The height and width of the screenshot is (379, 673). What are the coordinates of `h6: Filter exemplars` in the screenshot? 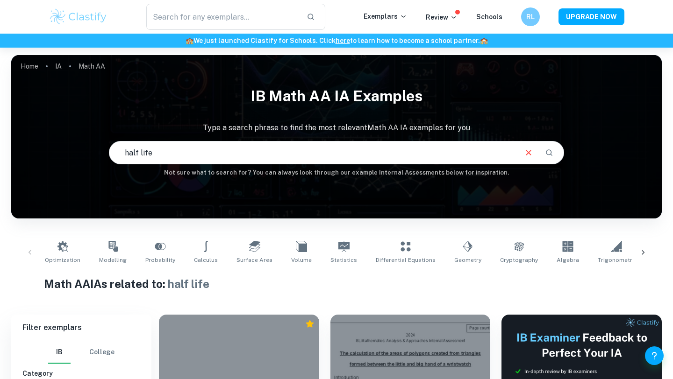 It's located at (81, 328).